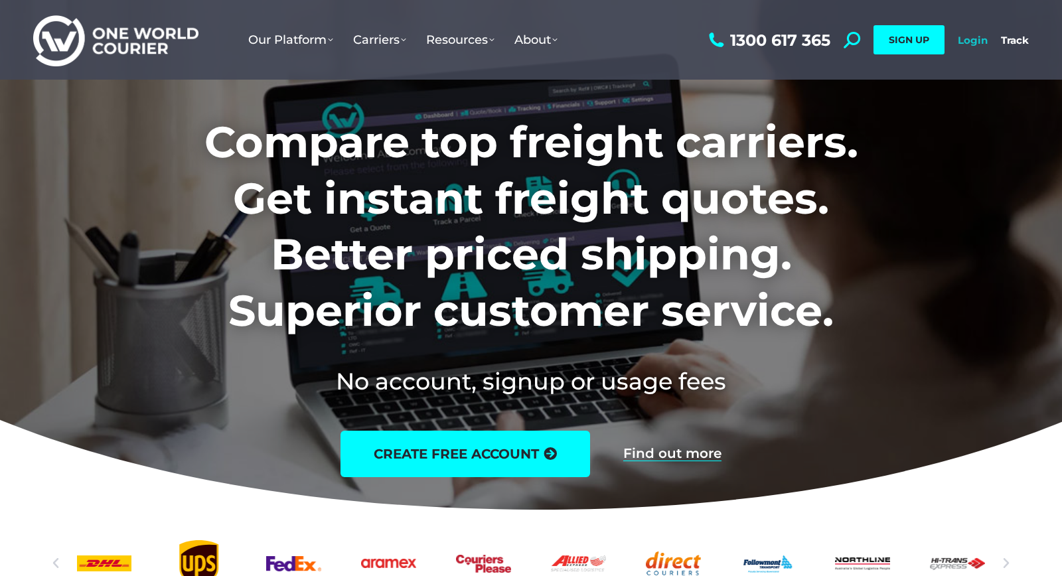 The height and width of the screenshot is (576, 1062). I want to click on span: Resources, so click(460, 40).